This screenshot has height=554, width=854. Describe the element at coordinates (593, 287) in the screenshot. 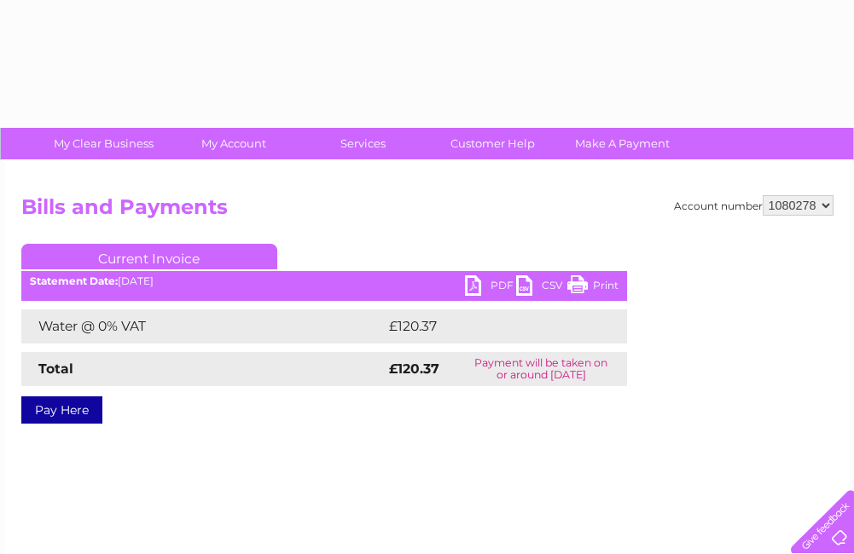

I see `a: Print` at that location.